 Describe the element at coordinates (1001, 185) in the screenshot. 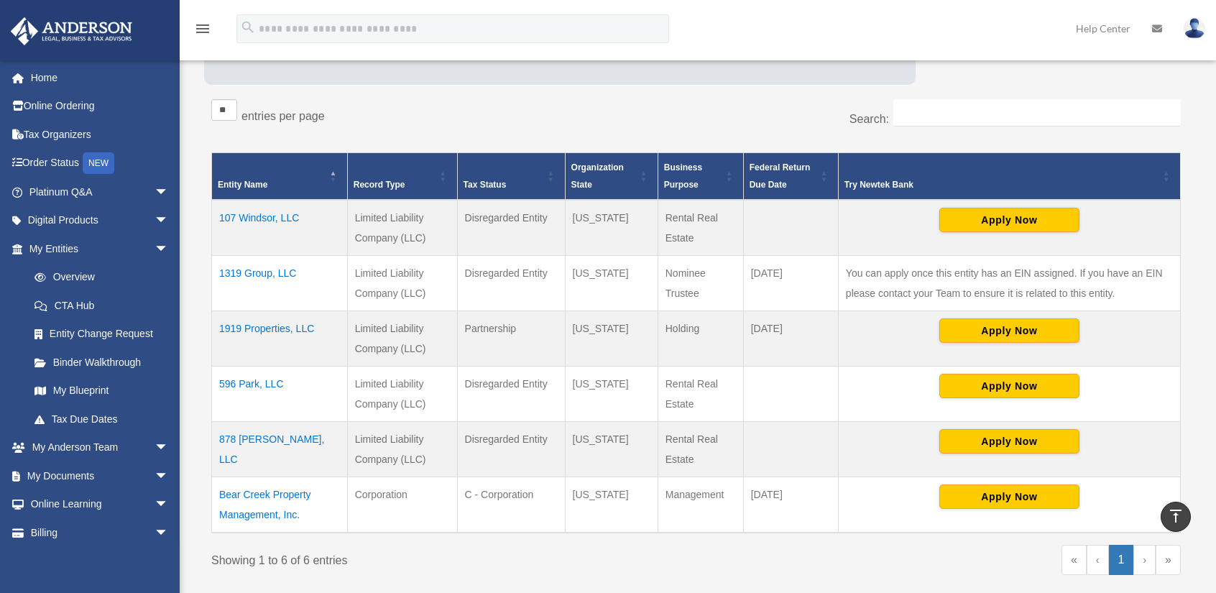

I see `span: Try Newtek Bank` at that location.